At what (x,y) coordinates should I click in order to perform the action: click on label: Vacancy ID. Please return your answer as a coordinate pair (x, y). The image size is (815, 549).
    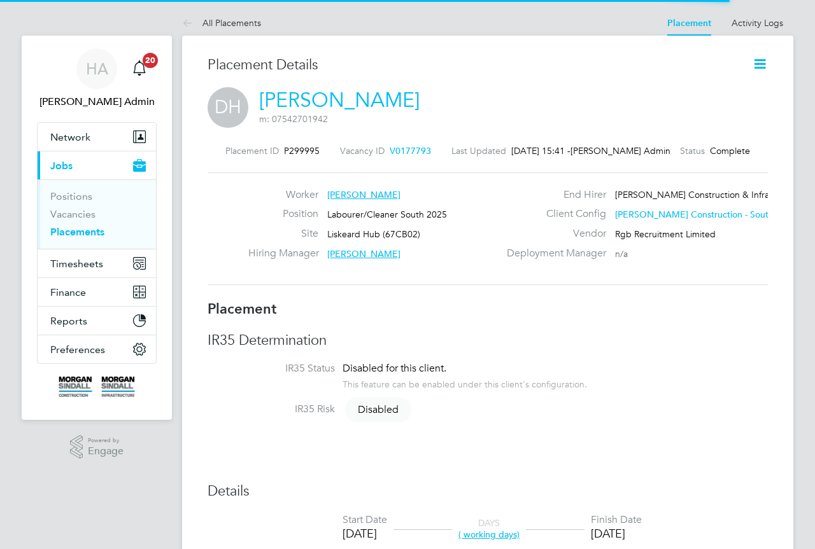
    Looking at the image, I should click on (362, 151).